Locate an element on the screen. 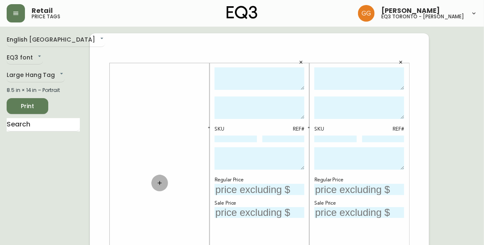 Image resolution: width=484 pixels, height=245 pixels. textarea: Palliser Jules Chair is located at coordinates (70, 45).